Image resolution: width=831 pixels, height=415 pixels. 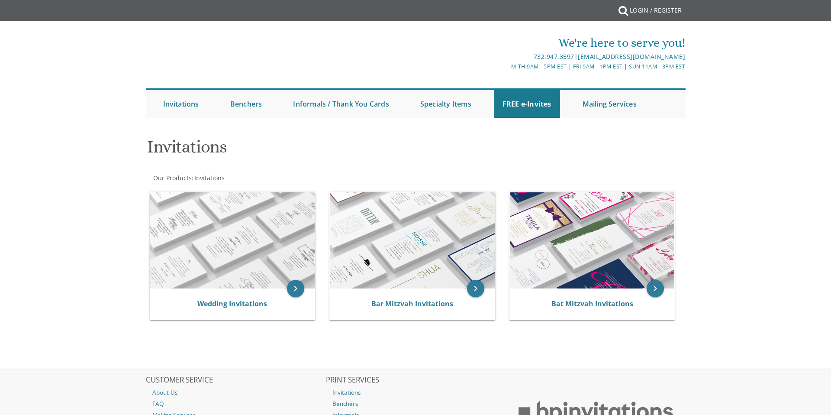 I want to click on a: Mailing Services, so click(x=610, y=104).